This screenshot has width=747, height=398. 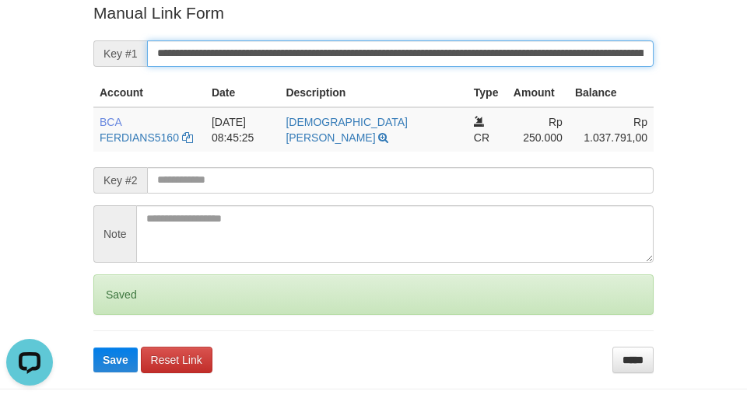 What do you see at coordinates (114, 234) in the screenshot?
I see `span: Note` at bounding box center [114, 234].